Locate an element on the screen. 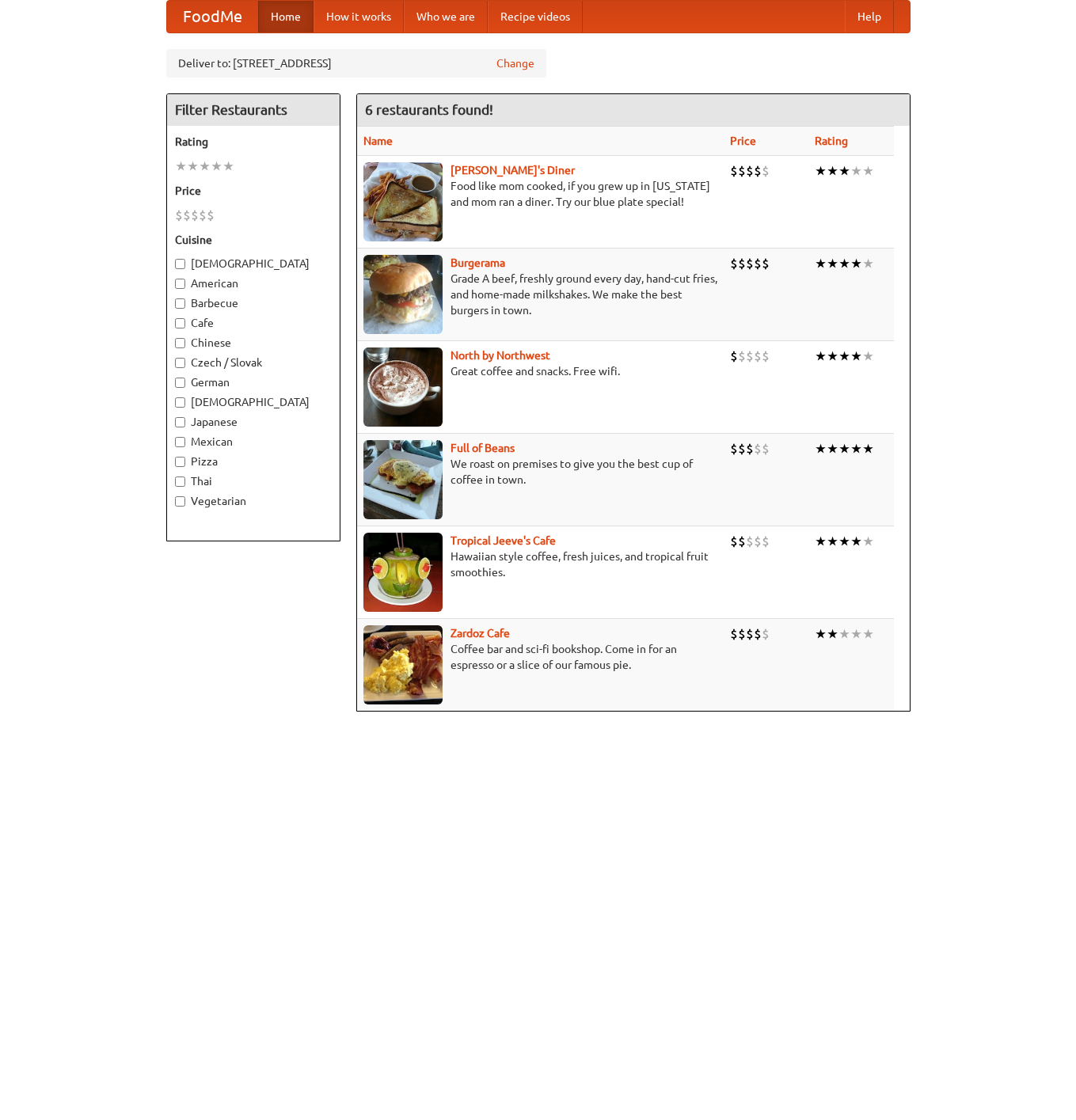 The height and width of the screenshot is (1120, 1076). a: Price is located at coordinates (743, 141).